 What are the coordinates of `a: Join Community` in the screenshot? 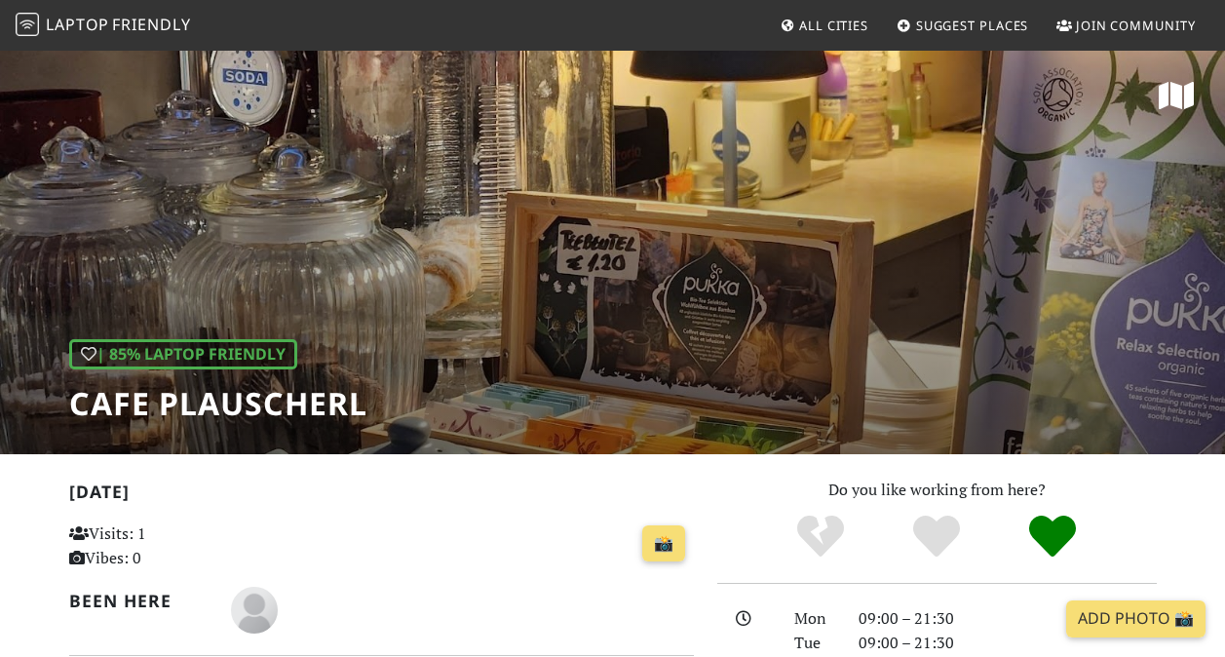 It's located at (1125, 25).